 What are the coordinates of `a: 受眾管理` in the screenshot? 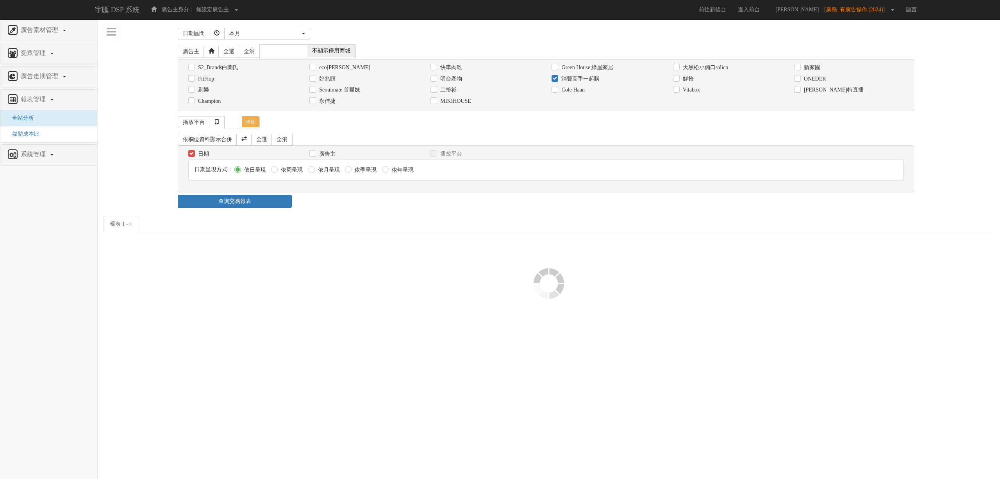 It's located at (48, 54).